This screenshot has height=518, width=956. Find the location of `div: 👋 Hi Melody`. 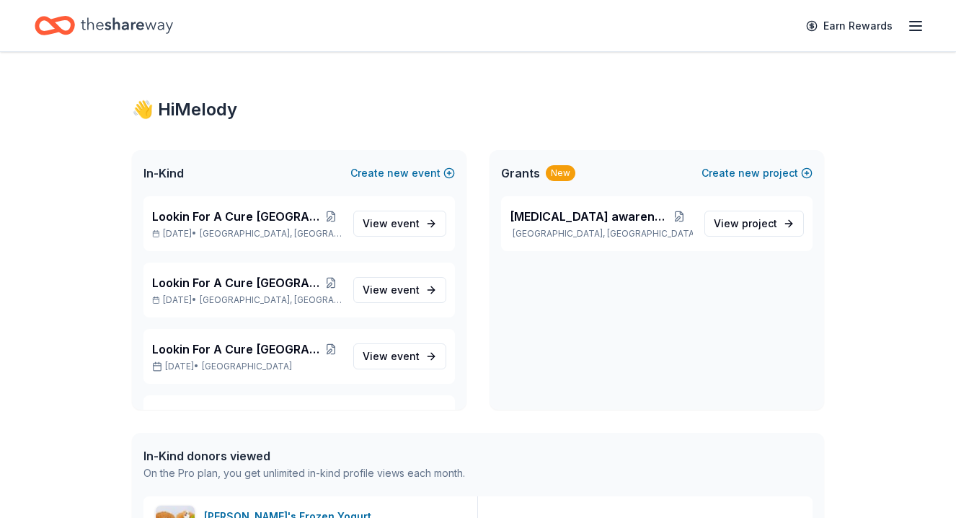

div: 👋 Hi Melody is located at coordinates (478, 110).